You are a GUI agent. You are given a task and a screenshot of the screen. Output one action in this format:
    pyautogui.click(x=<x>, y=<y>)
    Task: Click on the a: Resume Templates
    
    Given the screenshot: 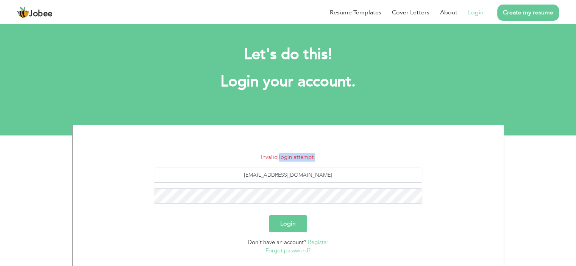 What is the action you would take?
    pyautogui.click(x=356, y=13)
    